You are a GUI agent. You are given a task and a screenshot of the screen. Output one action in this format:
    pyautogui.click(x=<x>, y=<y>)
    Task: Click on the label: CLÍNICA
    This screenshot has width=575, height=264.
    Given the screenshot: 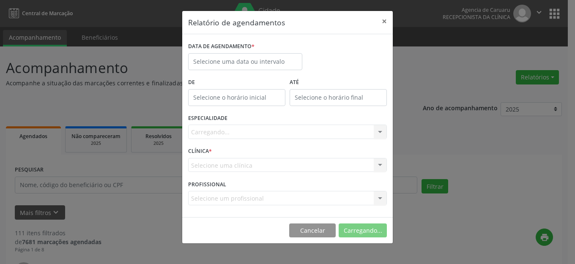 What is the action you would take?
    pyautogui.click(x=200, y=151)
    